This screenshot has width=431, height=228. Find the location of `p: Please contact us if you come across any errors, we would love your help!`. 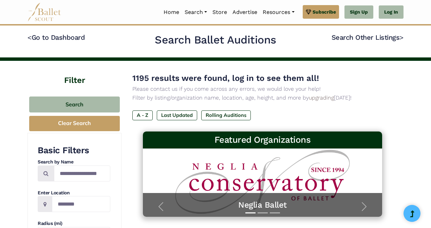

p: Please contact us if you come across any errors, we would love your help! is located at coordinates (262, 89).